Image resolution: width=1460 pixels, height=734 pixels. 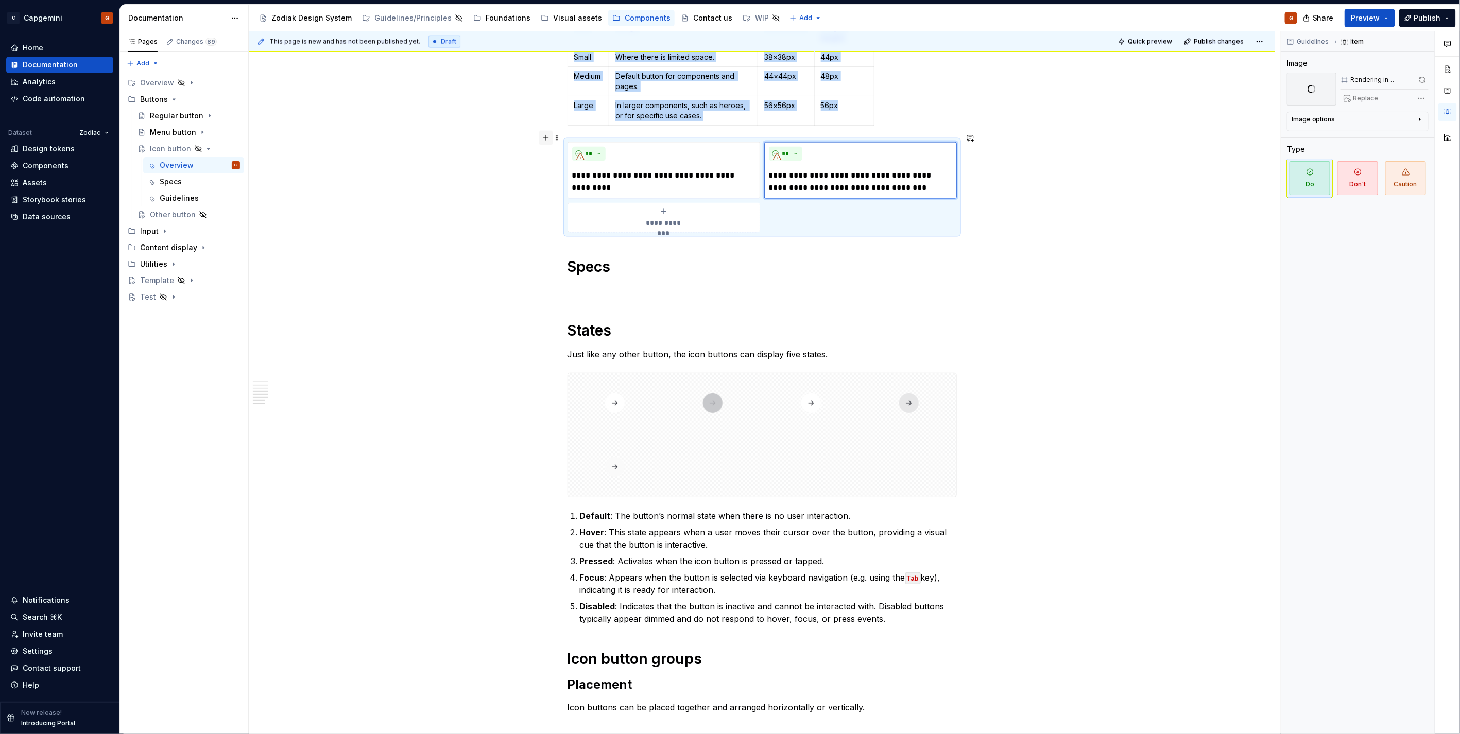 What do you see at coordinates (60, 99) in the screenshot?
I see `a: Code automation` at bounding box center [60, 99].